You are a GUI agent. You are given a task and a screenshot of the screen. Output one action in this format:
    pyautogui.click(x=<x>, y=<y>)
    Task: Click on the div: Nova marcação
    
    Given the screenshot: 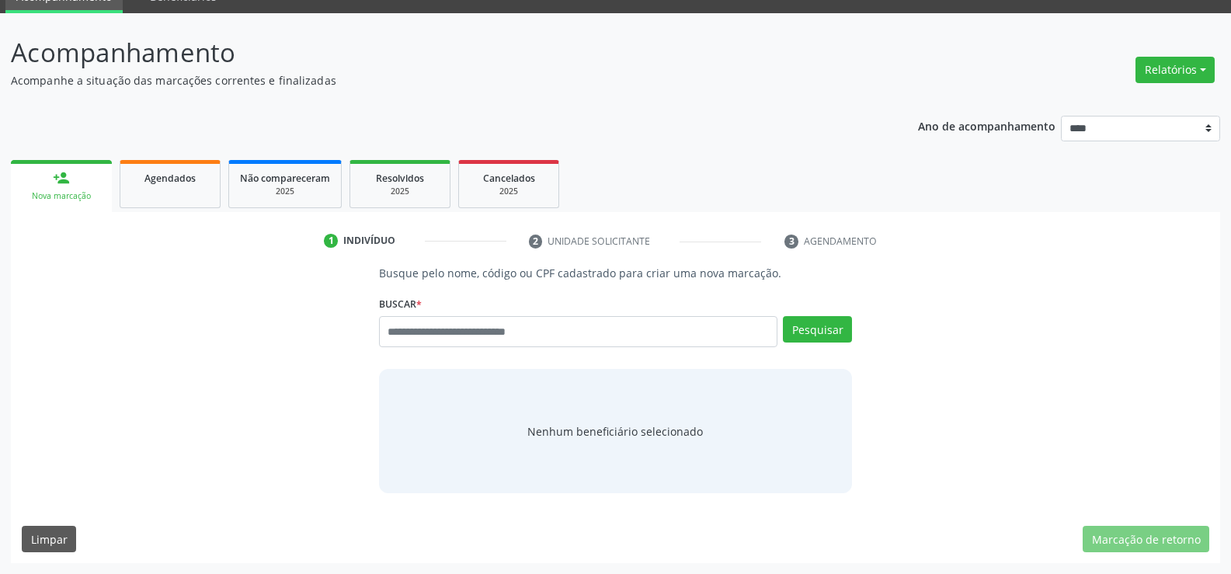 What is the action you would take?
    pyautogui.click(x=61, y=196)
    